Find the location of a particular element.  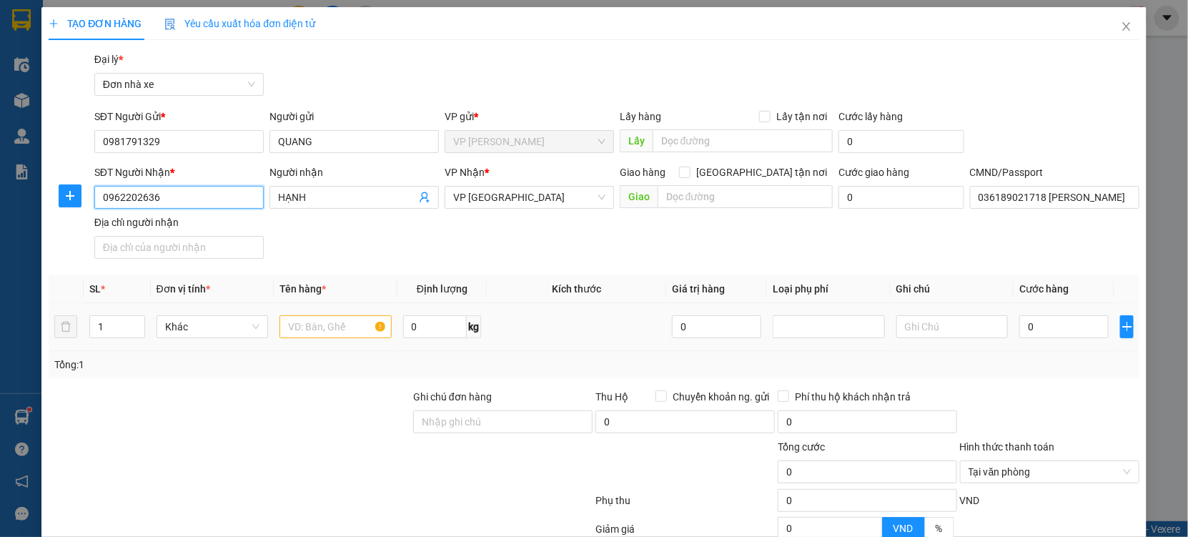

span: Kích thước is located at coordinates (576, 289).